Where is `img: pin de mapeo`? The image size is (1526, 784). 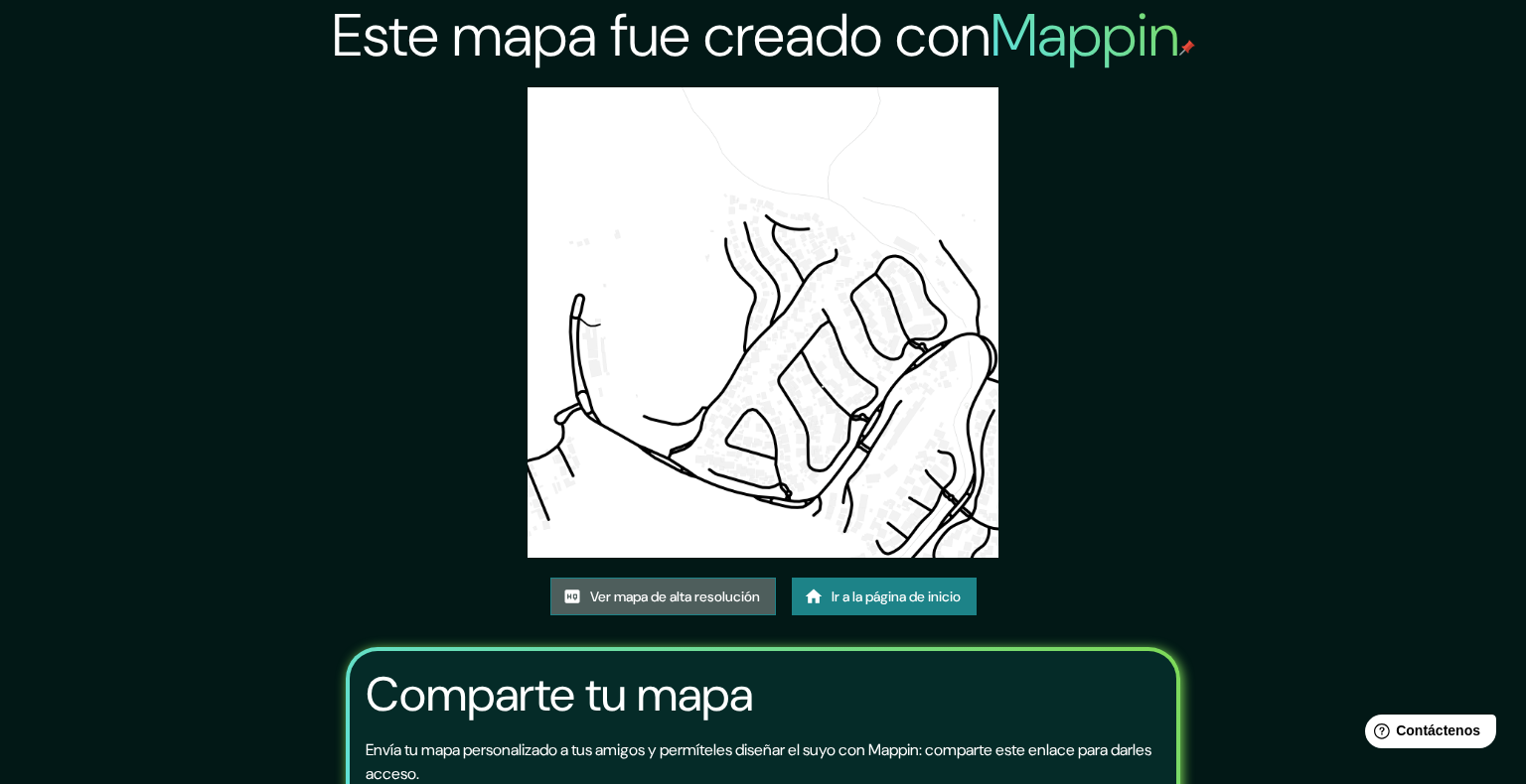
img: pin de mapeo is located at coordinates (1187, 48).